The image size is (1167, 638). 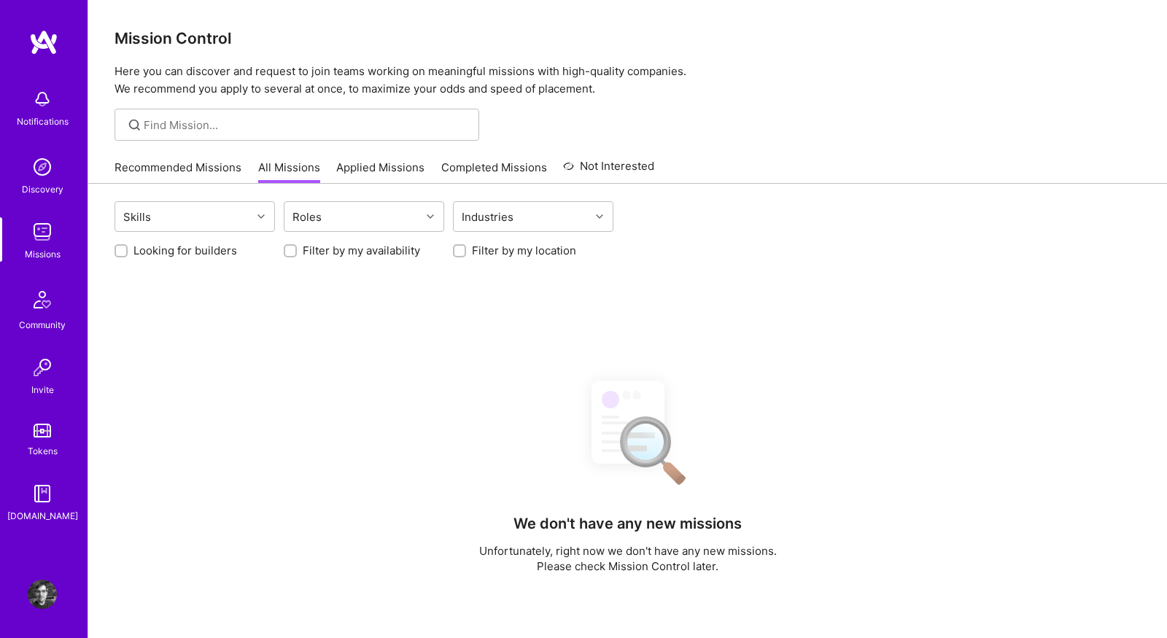 I want to click on img: User Avatar, so click(x=42, y=595).